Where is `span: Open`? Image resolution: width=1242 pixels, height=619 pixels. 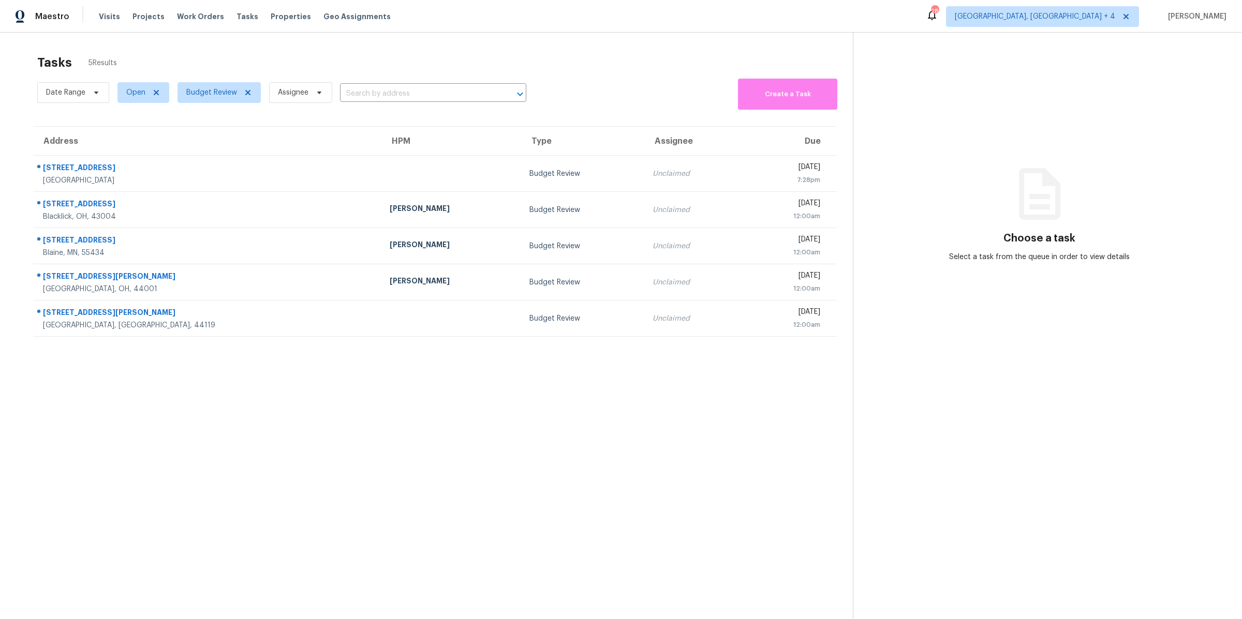 span: Open is located at coordinates (136, 93).